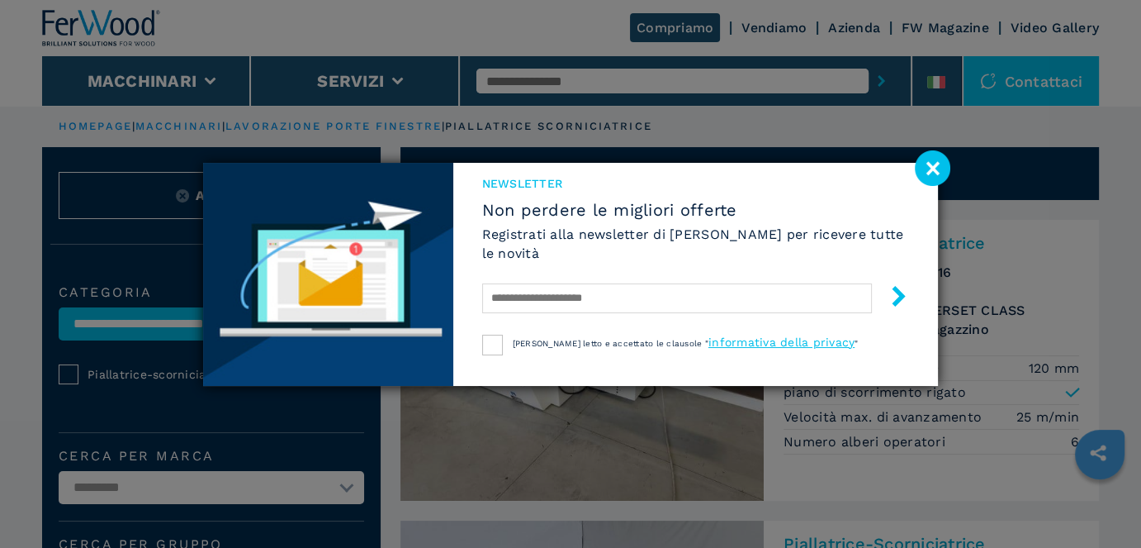 The width and height of the screenshot is (1141, 548). Describe the element at coordinates (328, 274) in the screenshot. I see `img: Newsletter image` at that location.